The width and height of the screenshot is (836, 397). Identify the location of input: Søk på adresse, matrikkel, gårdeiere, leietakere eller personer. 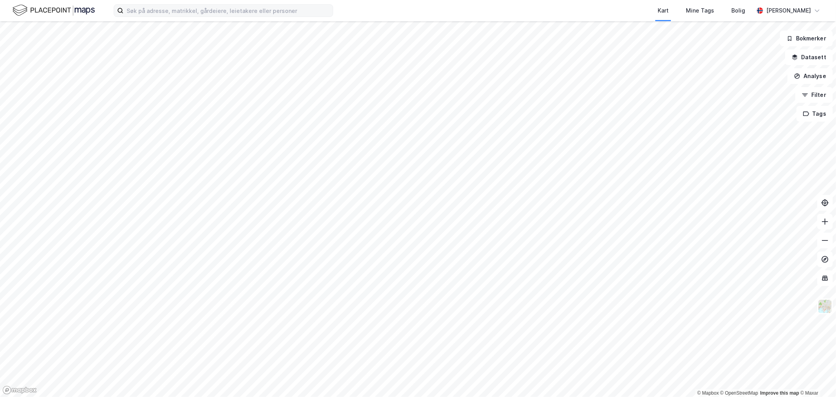
(228, 11).